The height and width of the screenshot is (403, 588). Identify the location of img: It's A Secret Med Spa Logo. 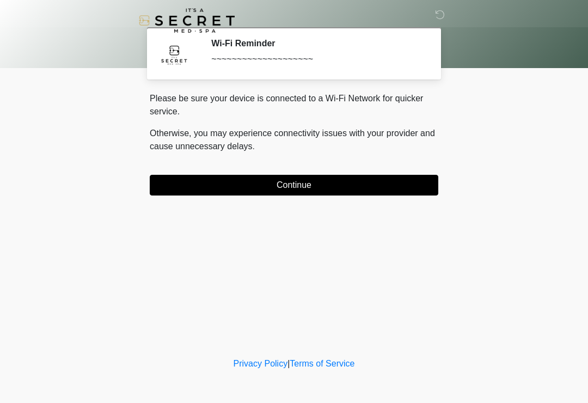
(187, 20).